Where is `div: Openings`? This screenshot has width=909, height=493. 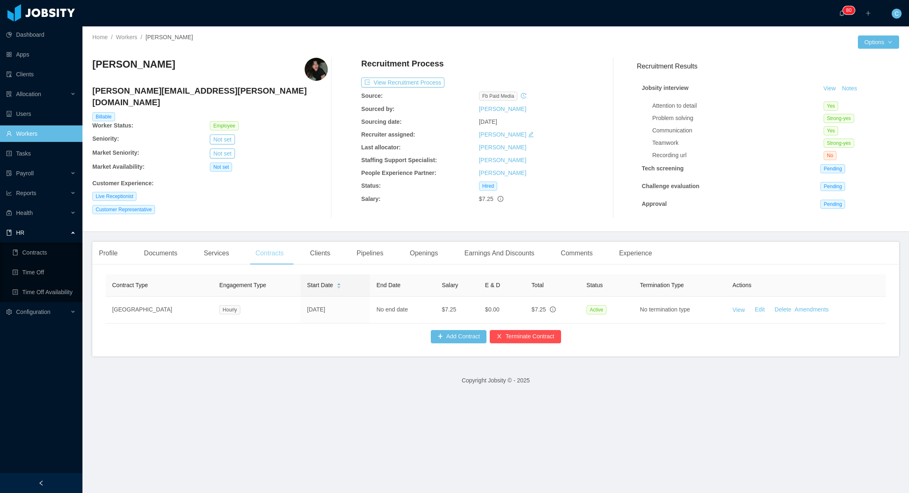
div: Openings is located at coordinates (424, 253).